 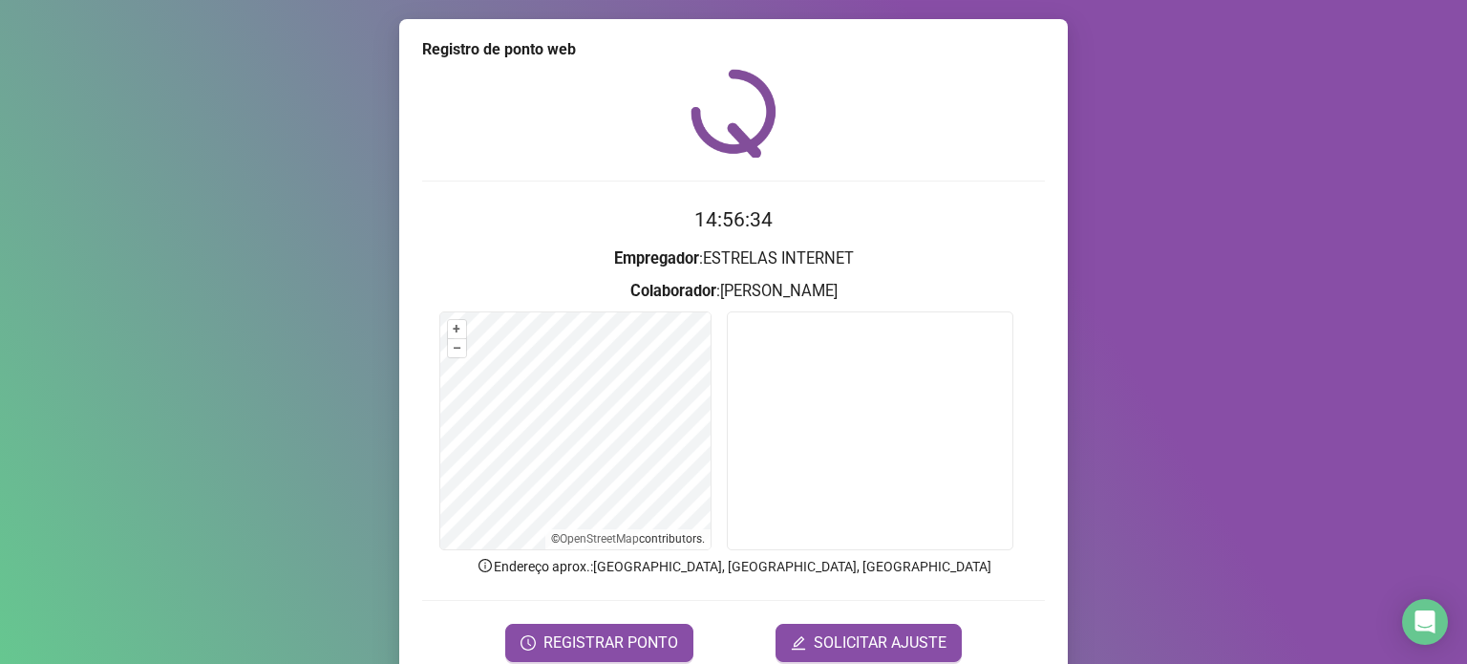 What do you see at coordinates (868, 643) in the screenshot?
I see `button: editSOLICITAR AJUSTE` at bounding box center [868, 643].